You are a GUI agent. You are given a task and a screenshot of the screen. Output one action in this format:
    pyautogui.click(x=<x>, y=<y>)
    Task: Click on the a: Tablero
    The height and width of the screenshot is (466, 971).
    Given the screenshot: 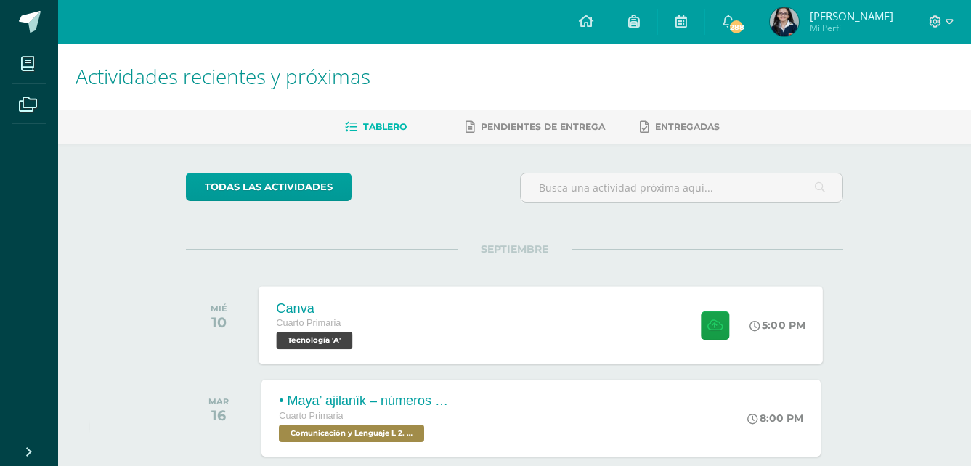 What is the action you would take?
    pyautogui.click(x=376, y=127)
    